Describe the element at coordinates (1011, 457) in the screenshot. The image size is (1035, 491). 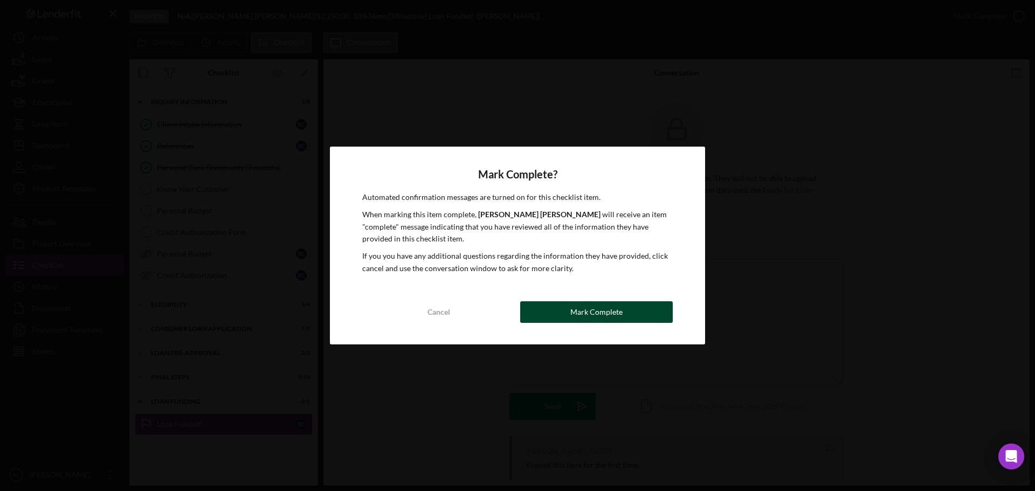
I see `div: Open Intercom Messenger` at that location.